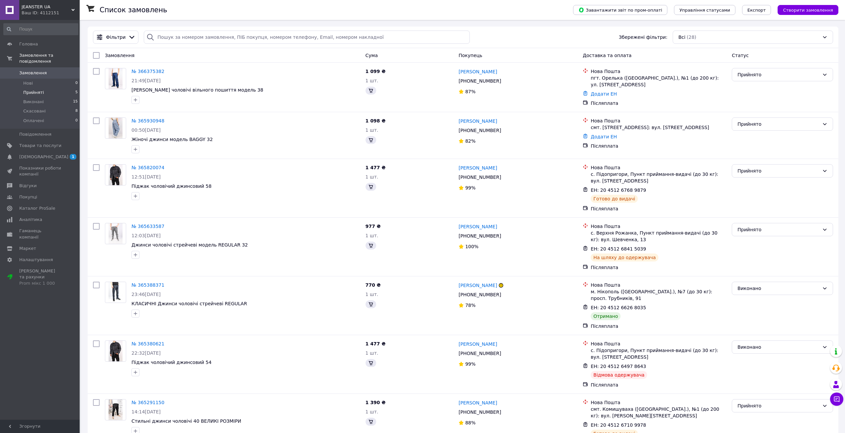  Describe the element at coordinates (778, 288) in the screenshot. I see `div: Виконано` at that location.